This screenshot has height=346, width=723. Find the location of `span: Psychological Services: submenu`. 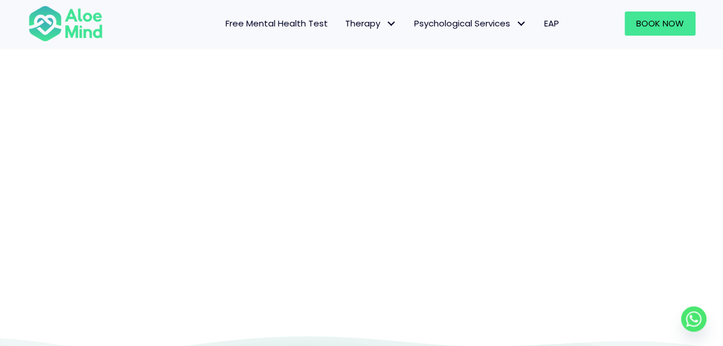

span: Psychological Services: submenu is located at coordinates (521, 24).